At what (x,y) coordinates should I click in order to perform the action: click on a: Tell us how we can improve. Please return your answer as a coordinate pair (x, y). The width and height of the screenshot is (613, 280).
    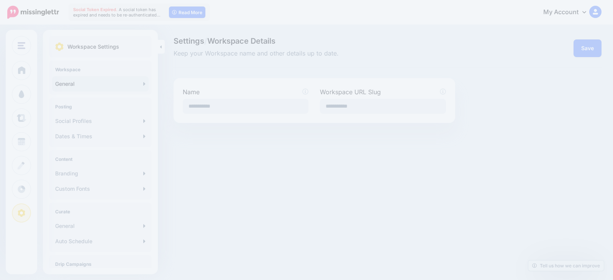
    Looking at the image, I should click on (566, 266).